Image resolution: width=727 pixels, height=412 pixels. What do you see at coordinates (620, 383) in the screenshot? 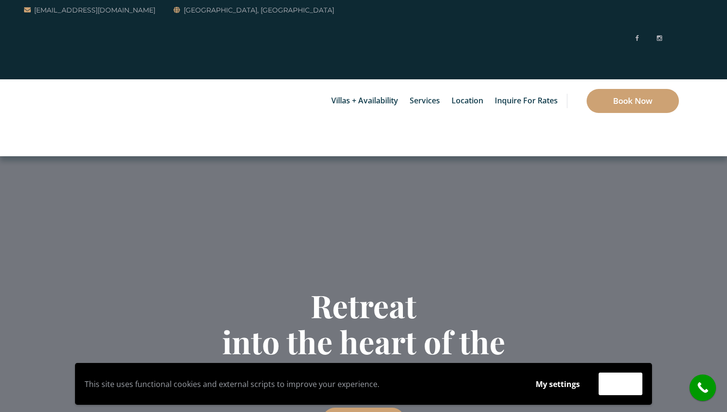
I see `button: Accept` at bounding box center [620, 383].